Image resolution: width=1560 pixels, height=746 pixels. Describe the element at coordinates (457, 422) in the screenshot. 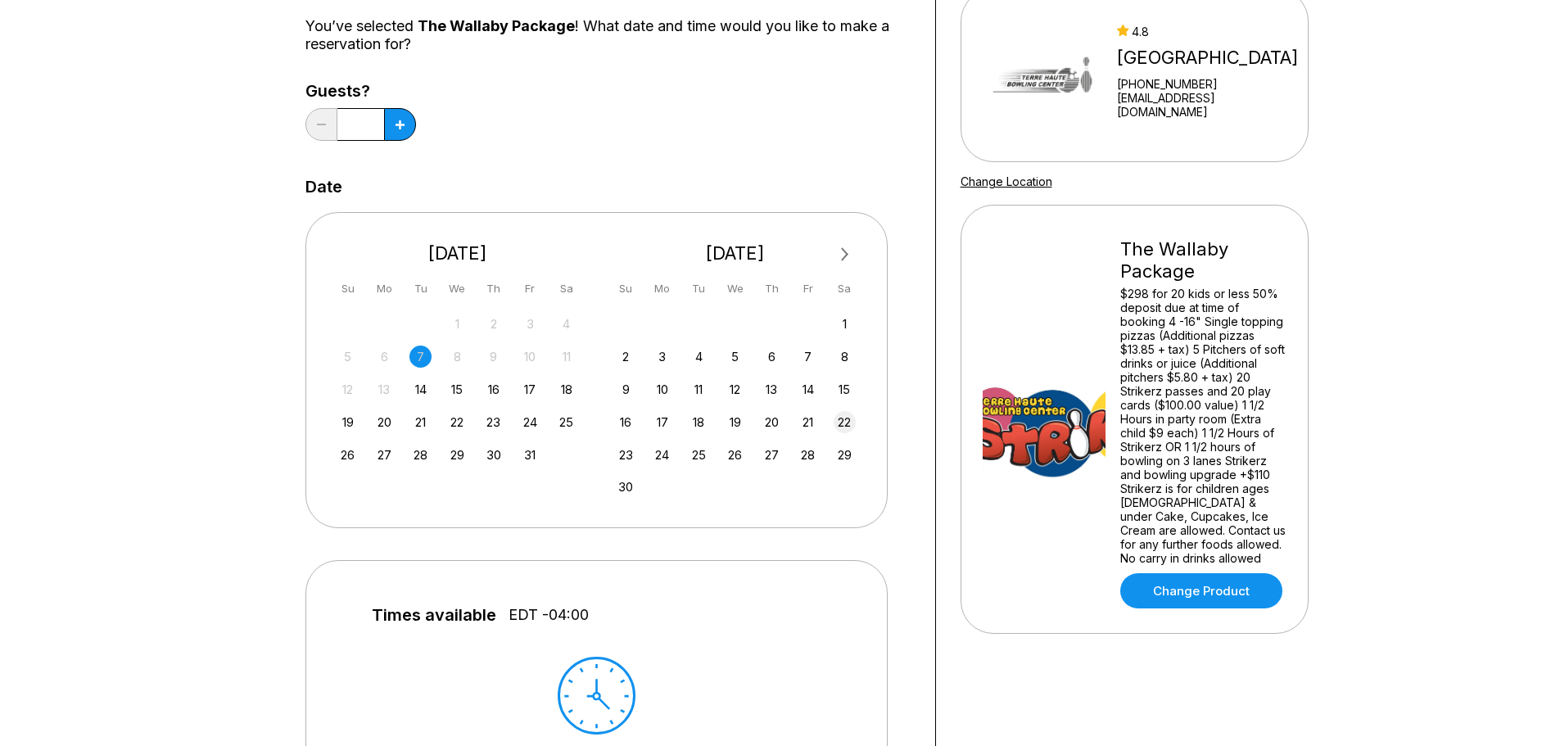

I see `div: Choose Wednesday, October 22nd, 2025` at that location.